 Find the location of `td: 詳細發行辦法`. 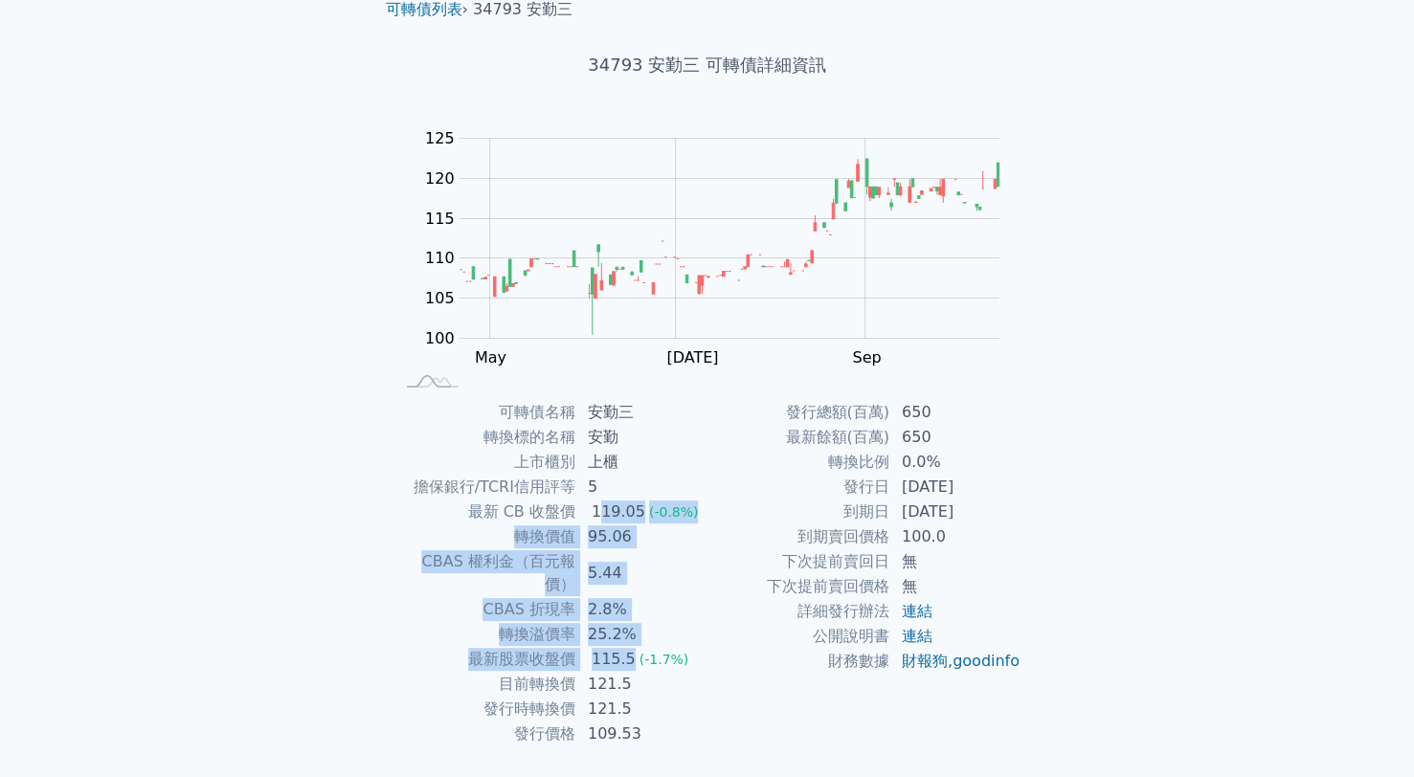

td: 詳細發行辦法 is located at coordinates (798, 612).